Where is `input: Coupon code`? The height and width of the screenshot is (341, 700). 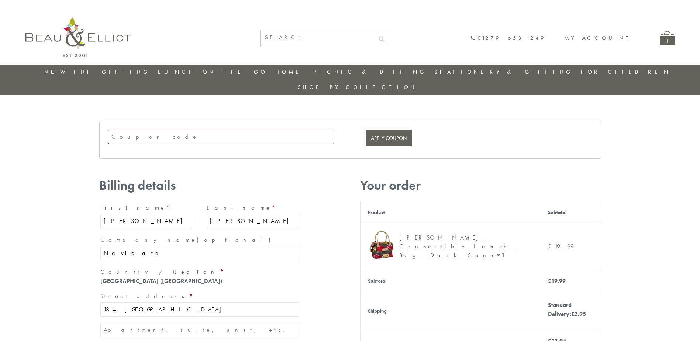
input: Coupon code is located at coordinates (221, 136).